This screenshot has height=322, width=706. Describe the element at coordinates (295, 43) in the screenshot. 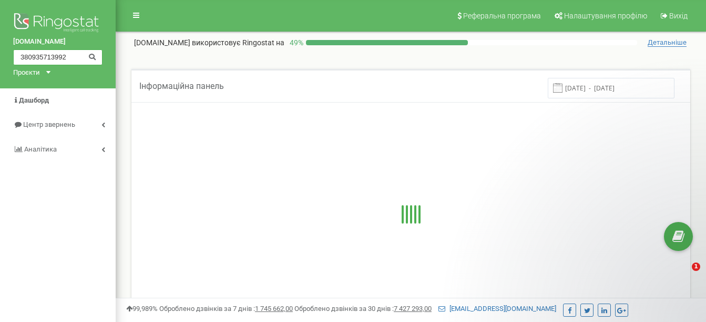

I see `p: 49 %` at that location.